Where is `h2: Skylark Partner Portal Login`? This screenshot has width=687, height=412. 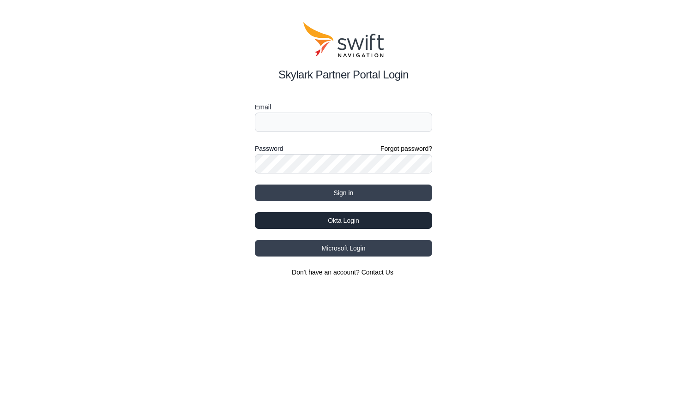
h2: Skylark Partner Portal Login is located at coordinates (343, 75).